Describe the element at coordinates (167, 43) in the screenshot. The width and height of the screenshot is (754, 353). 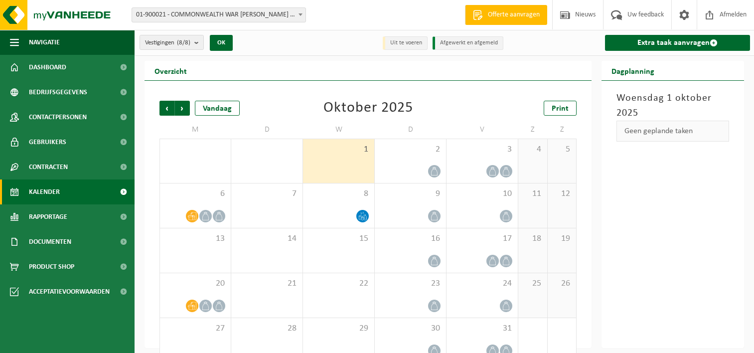
I see `span: Vestigingen` at that location.